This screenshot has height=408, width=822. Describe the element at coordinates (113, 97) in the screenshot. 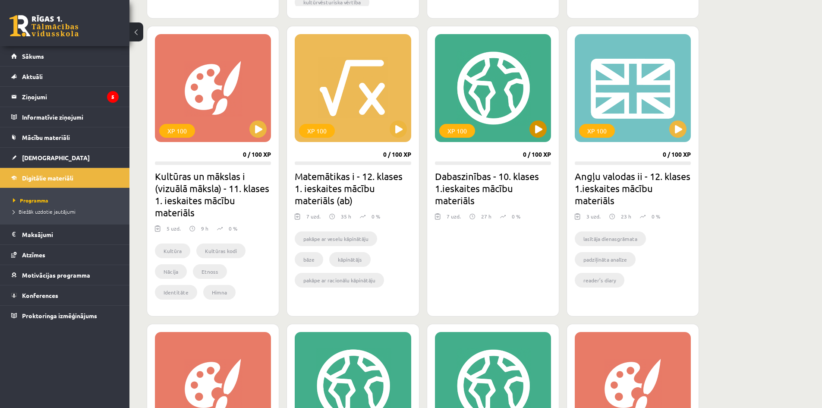

I see `i: 5` at that location.